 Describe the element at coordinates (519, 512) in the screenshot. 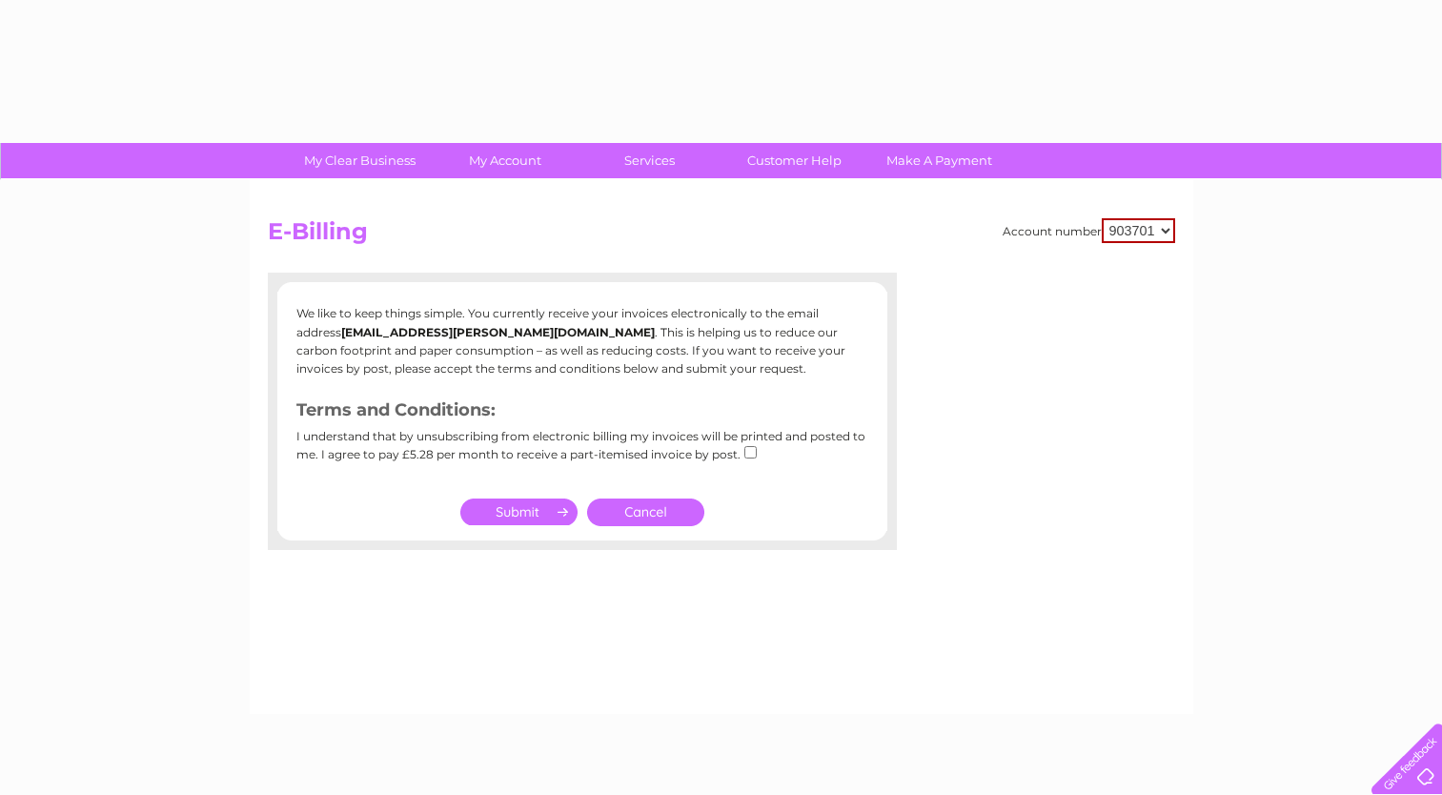

I see `input: Submit` at that location.